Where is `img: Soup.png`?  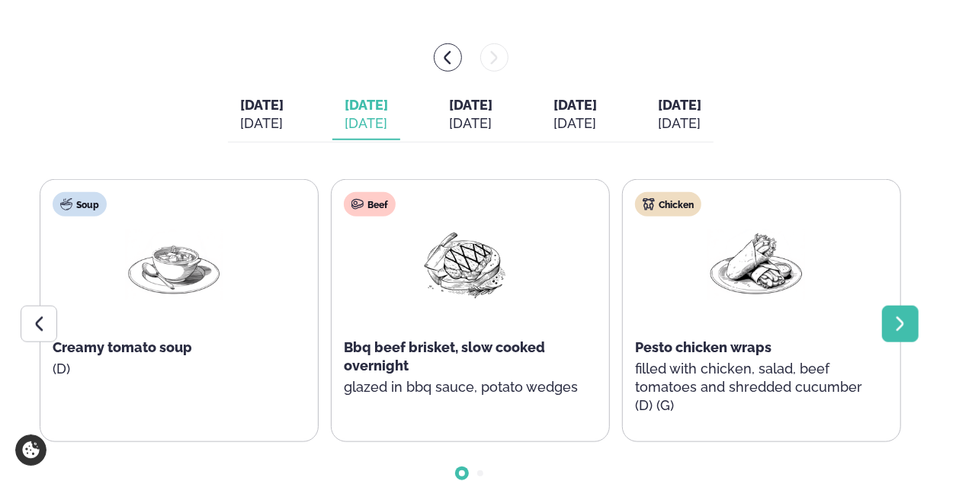
img: Soup.png is located at coordinates (174, 264).